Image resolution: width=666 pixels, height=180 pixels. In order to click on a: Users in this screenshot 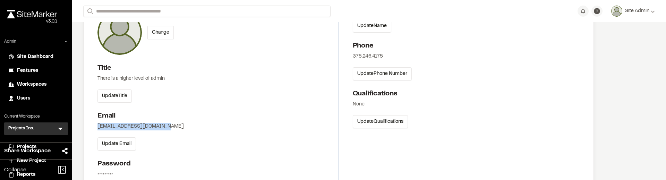, I will do `click(36, 98)`.